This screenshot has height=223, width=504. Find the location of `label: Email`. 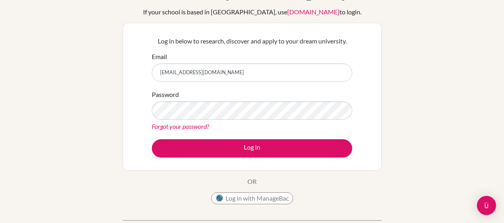

label: Email is located at coordinates (159, 57).